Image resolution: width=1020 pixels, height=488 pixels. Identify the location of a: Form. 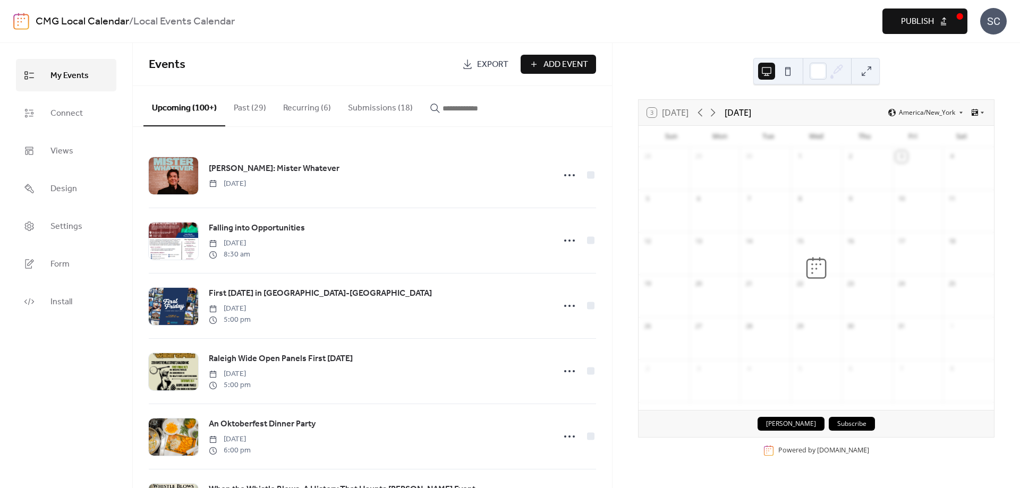
(66, 264).